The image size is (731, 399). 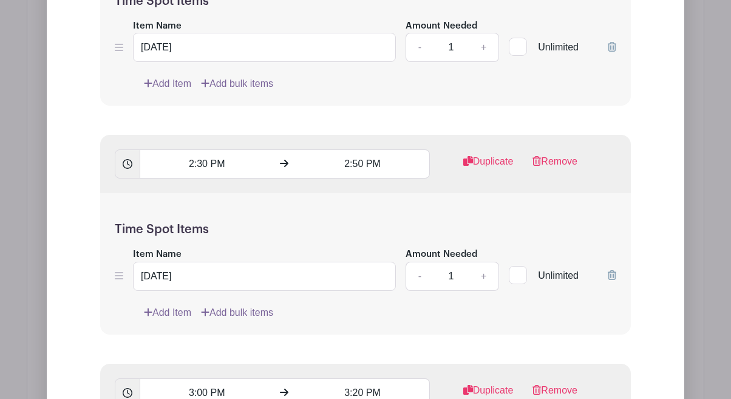 I want to click on input: Set End Time, so click(x=362, y=164).